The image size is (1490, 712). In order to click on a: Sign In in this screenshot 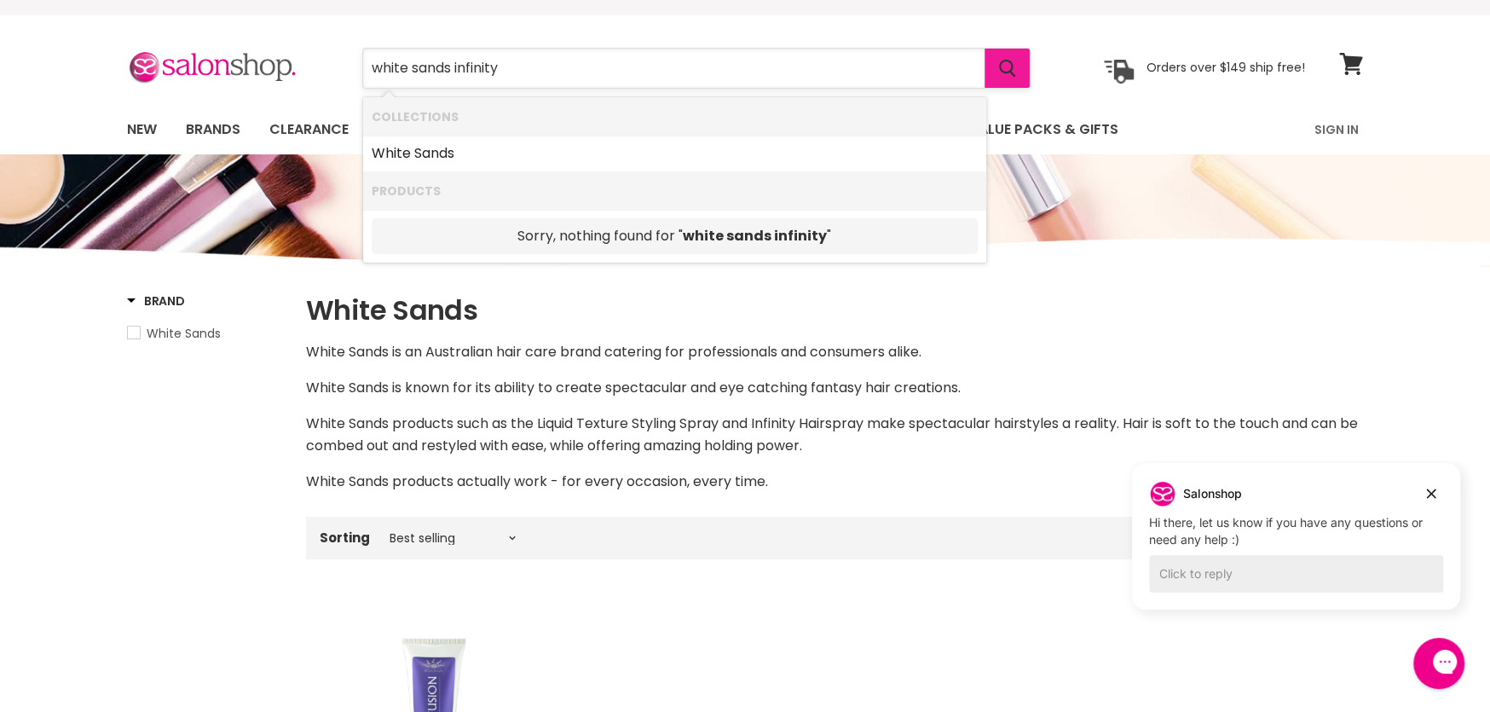, I will do `click(1336, 130)`.